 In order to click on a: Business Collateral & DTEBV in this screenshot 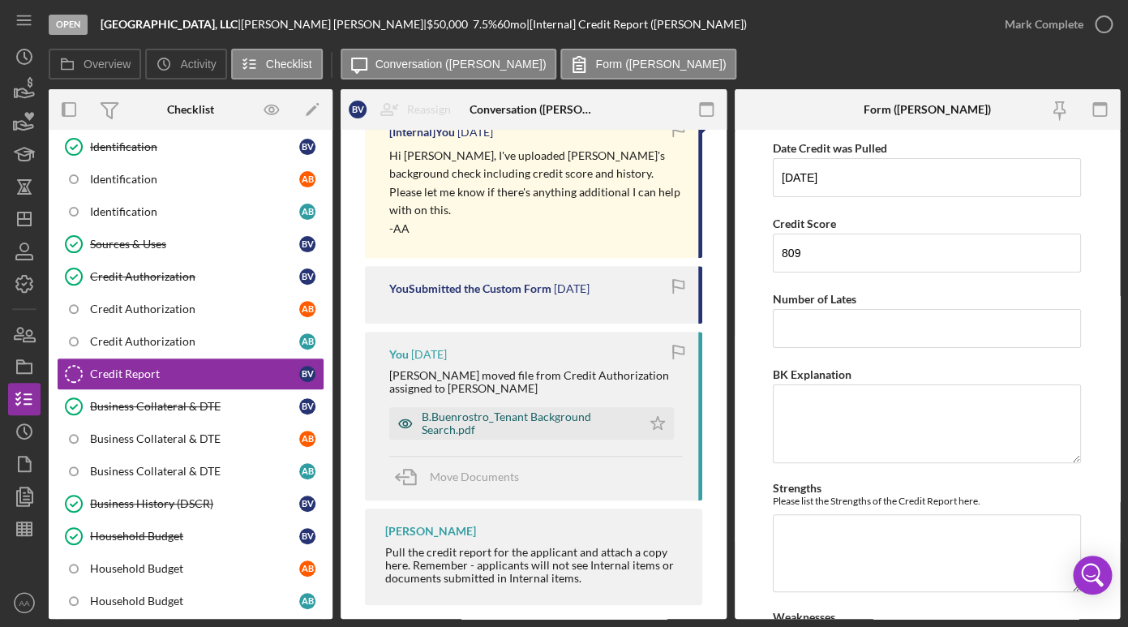, I will do `click(191, 406)`.